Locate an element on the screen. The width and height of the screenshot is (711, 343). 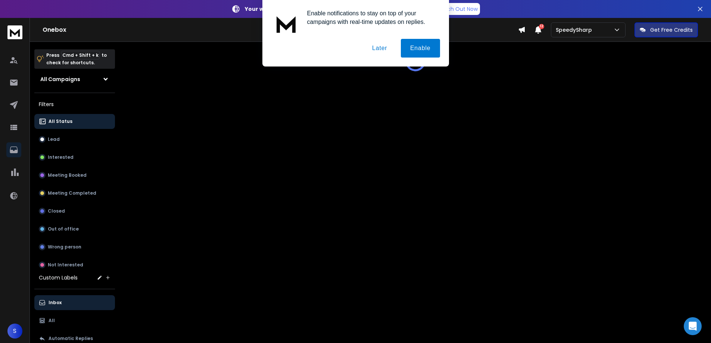
p: Lead is located at coordinates (54, 139).